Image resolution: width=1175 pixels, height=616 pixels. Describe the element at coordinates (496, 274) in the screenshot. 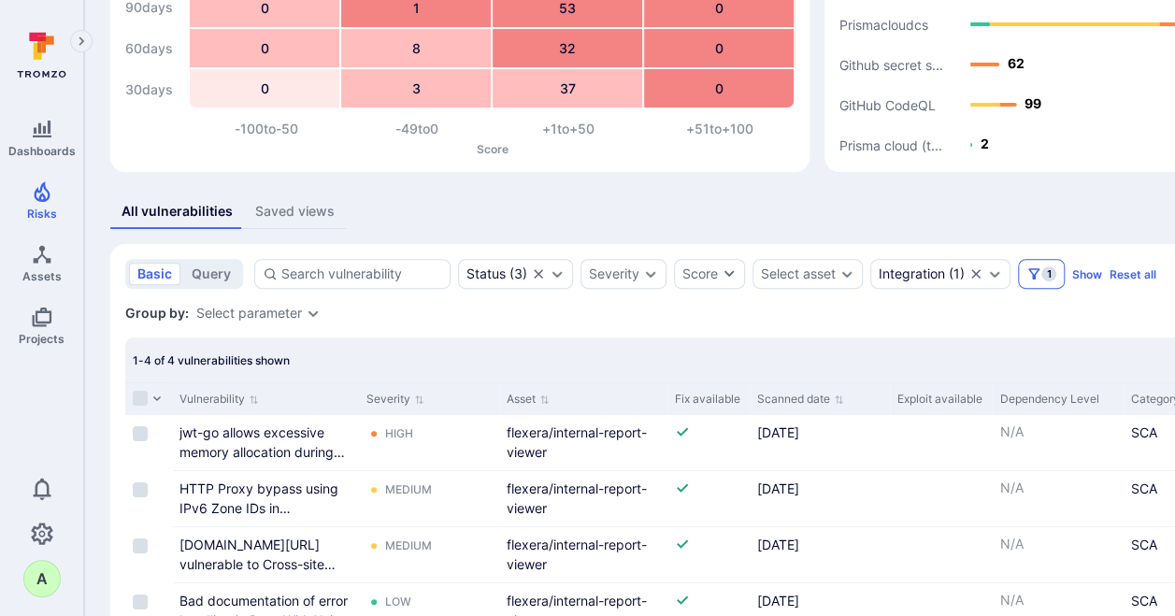

I see `div: ( 3 )` at that location.